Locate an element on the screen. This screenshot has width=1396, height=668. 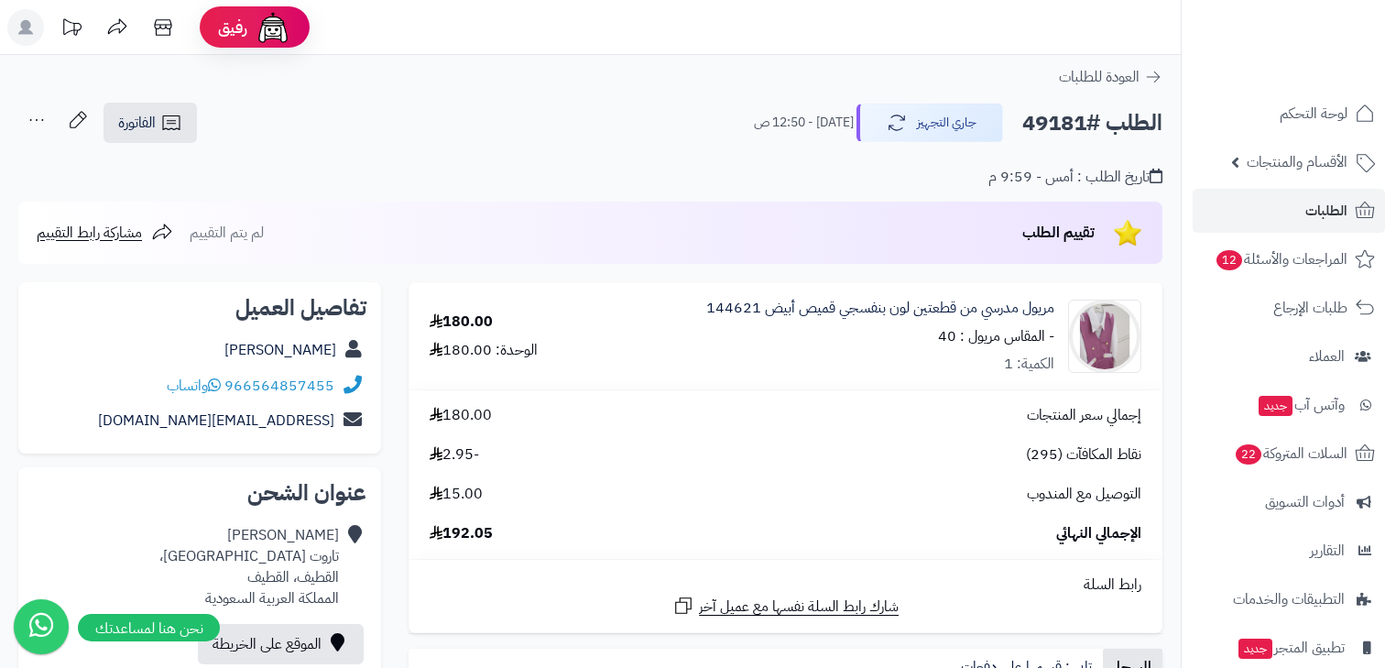
a: الموقع على الخريطة is located at coordinates (280, 644).